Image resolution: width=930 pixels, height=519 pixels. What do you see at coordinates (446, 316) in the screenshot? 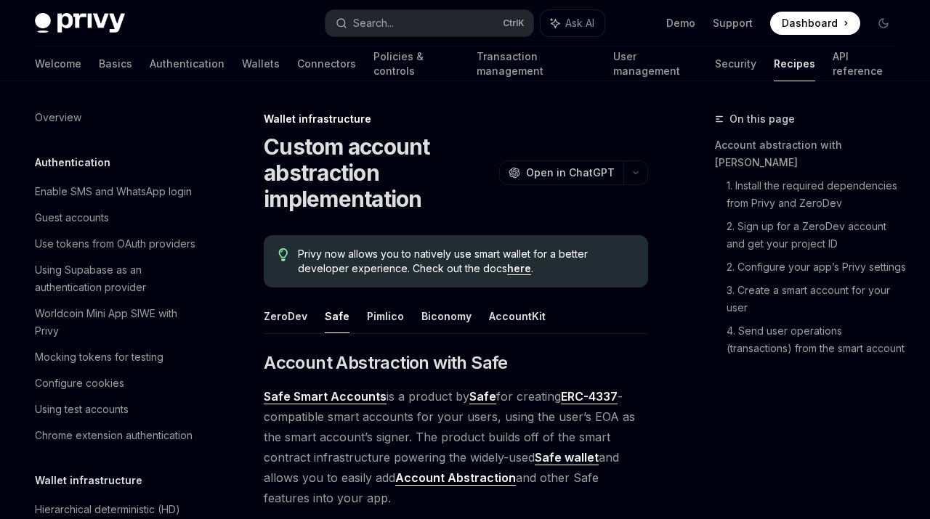
I see `button: Biconomy` at bounding box center [446, 316].